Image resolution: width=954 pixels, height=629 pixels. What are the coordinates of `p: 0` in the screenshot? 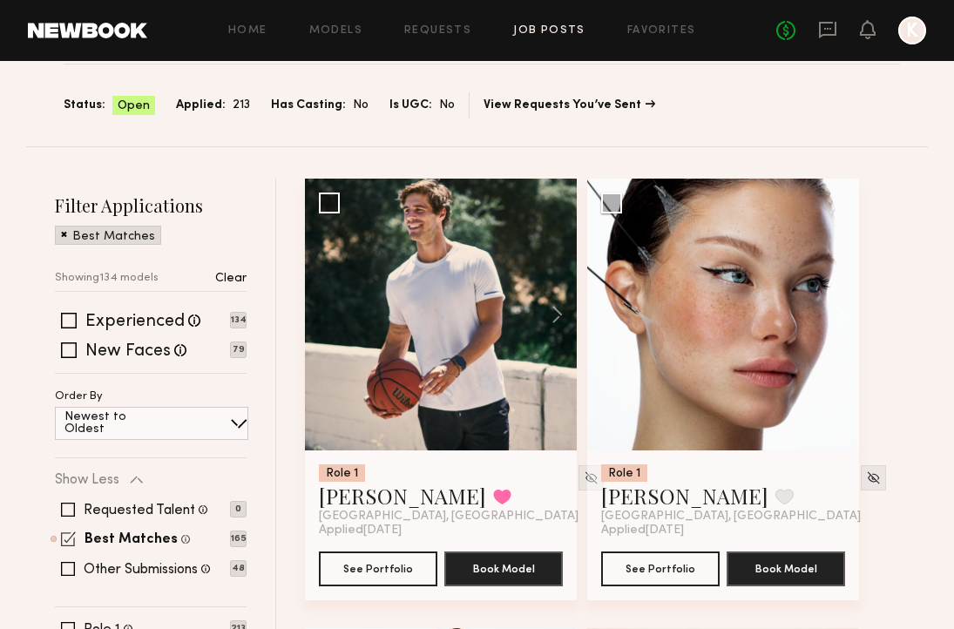 It's located at (238, 509).